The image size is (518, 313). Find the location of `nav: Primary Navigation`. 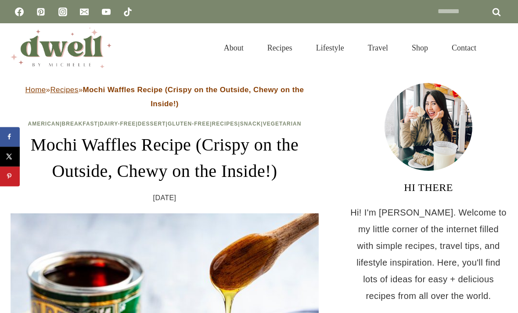

nav: Primary Navigation is located at coordinates (350, 48).